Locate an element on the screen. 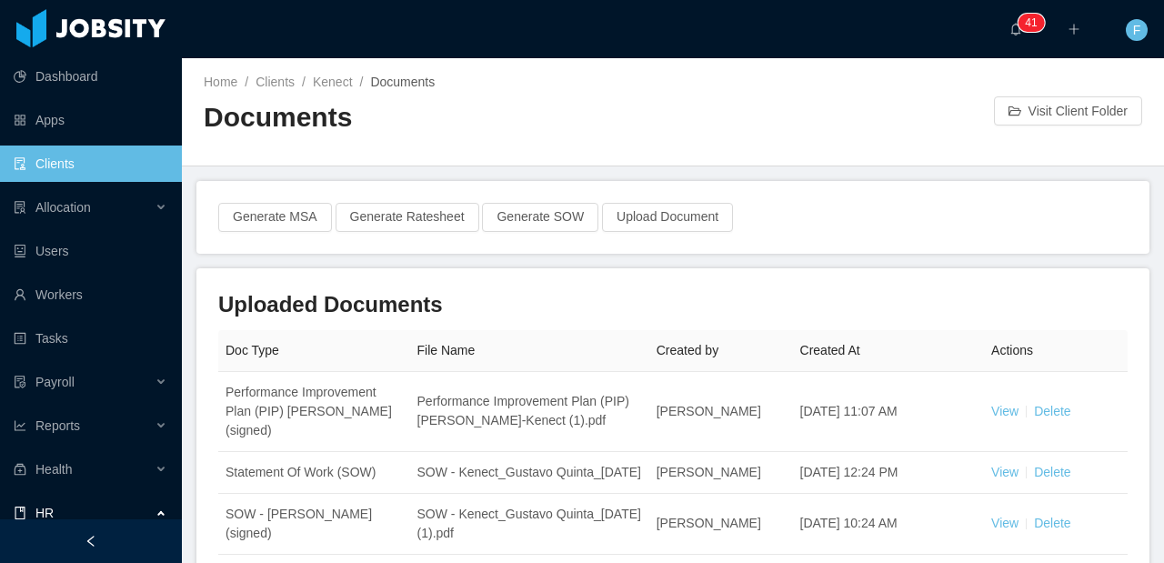 This screenshot has height=563, width=1164. button: Generate Ratesheet is located at coordinates (408, 217).